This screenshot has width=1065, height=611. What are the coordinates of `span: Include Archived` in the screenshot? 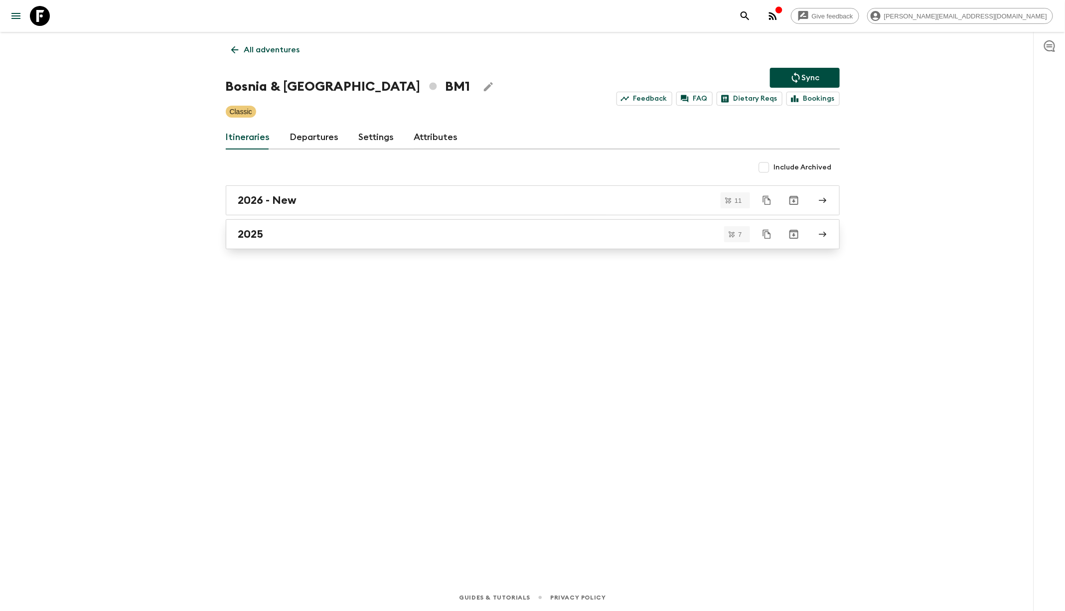 It's located at (803, 167).